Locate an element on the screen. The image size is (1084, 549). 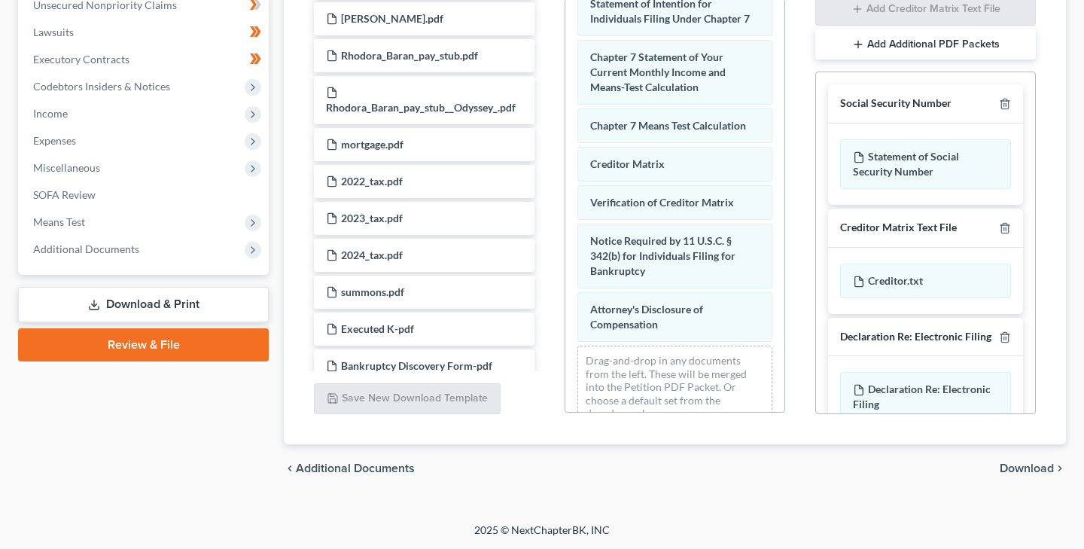
span: Means Test is located at coordinates (59, 221).